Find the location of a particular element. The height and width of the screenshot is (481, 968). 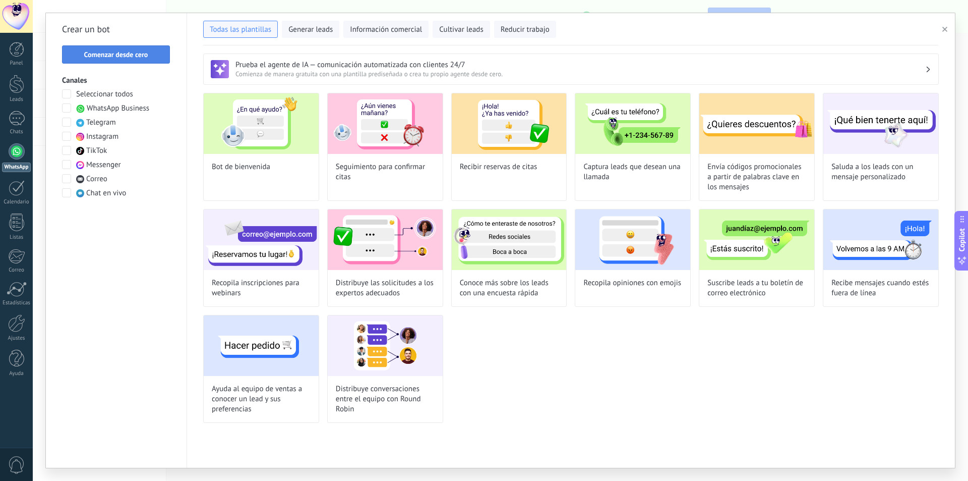

span: Información comercial is located at coordinates (386, 30).